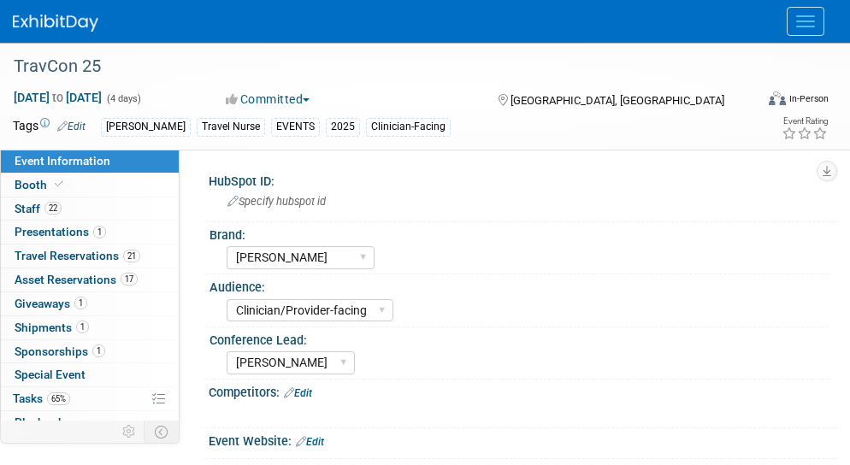  What do you see at coordinates (90, 161) in the screenshot?
I see `a: Event Information` at bounding box center [90, 161].